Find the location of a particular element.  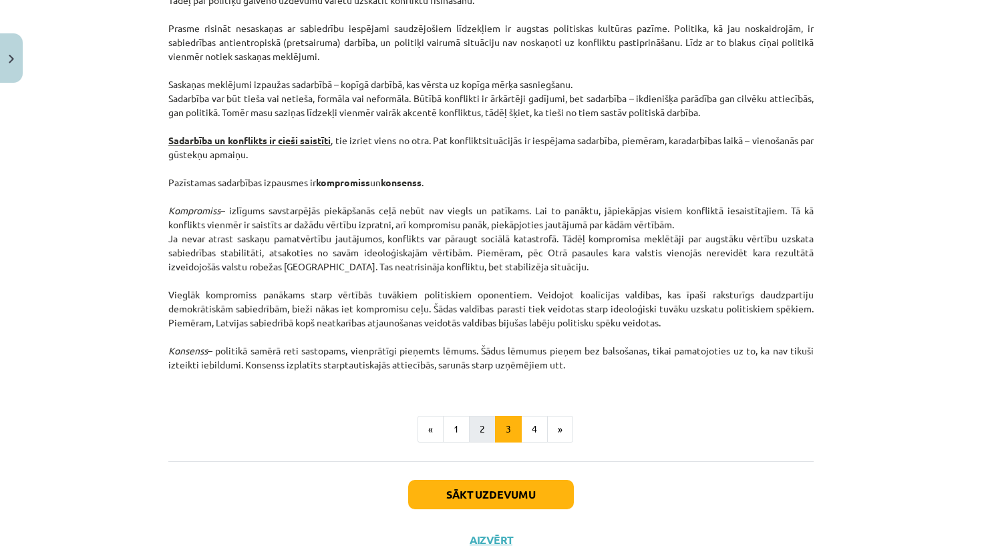

button: 4 is located at coordinates (534, 430).